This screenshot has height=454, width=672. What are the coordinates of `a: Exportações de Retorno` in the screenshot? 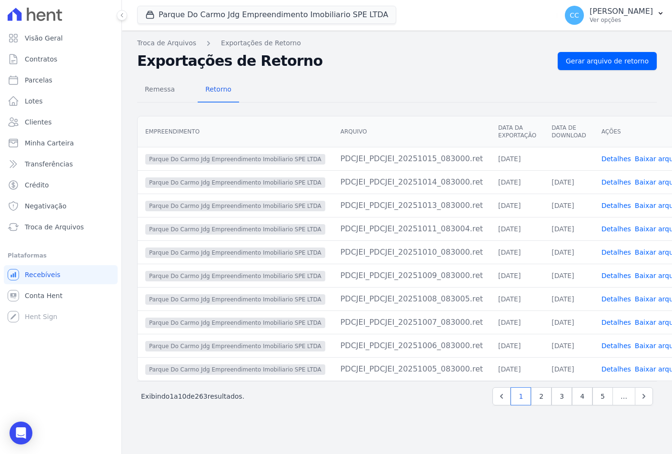 It's located at (261, 43).